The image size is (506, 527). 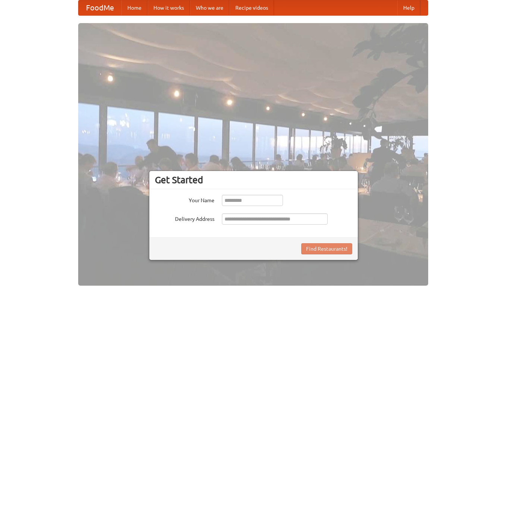 I want to click on a: Recipe videos, so click(x=252, y=8).